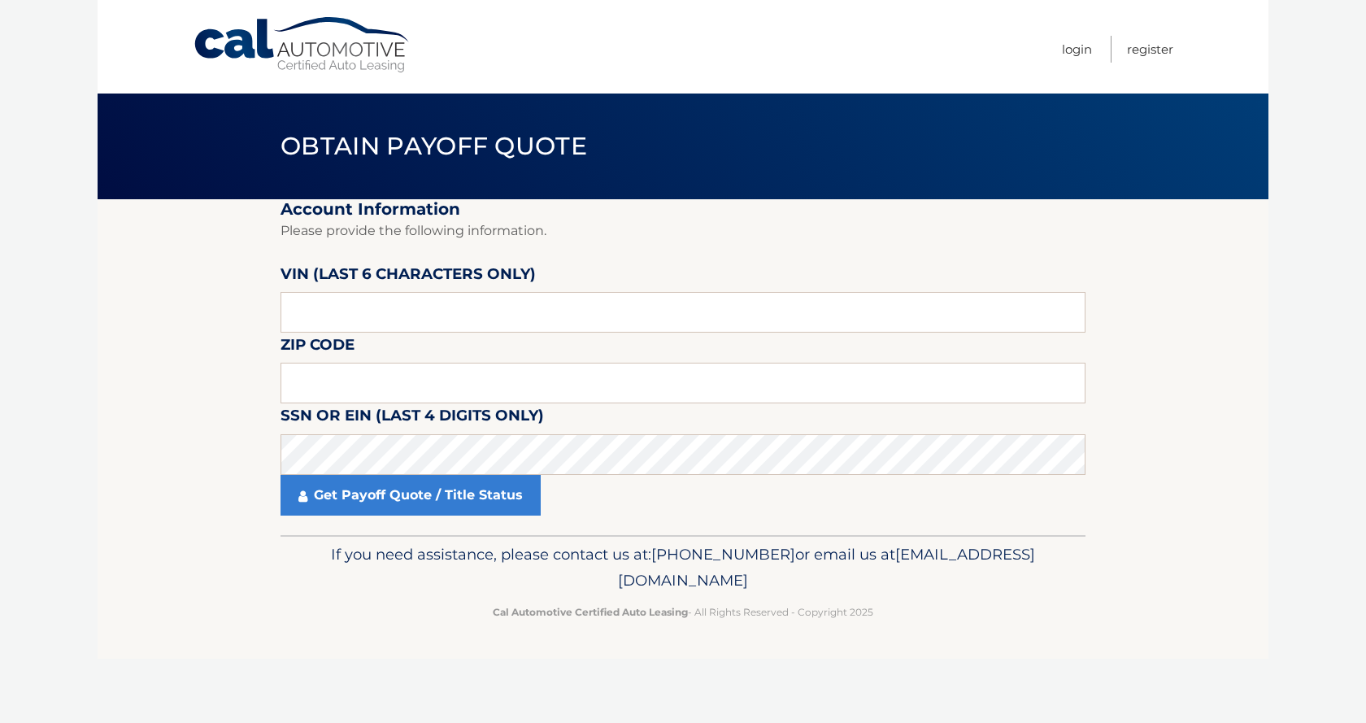 The image size is (1366, 723). I want to click on h2: Account Information, so click(683, 209).